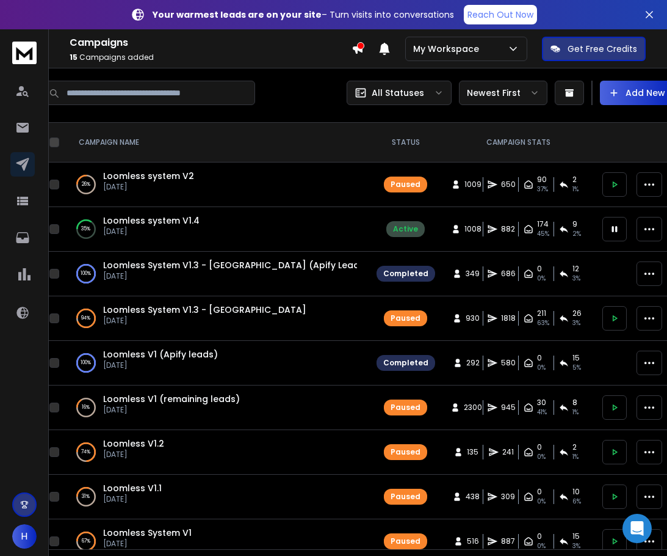 The height and width of the screenshot is (556, 667). I want to click on span: 10, so click(576, 492).